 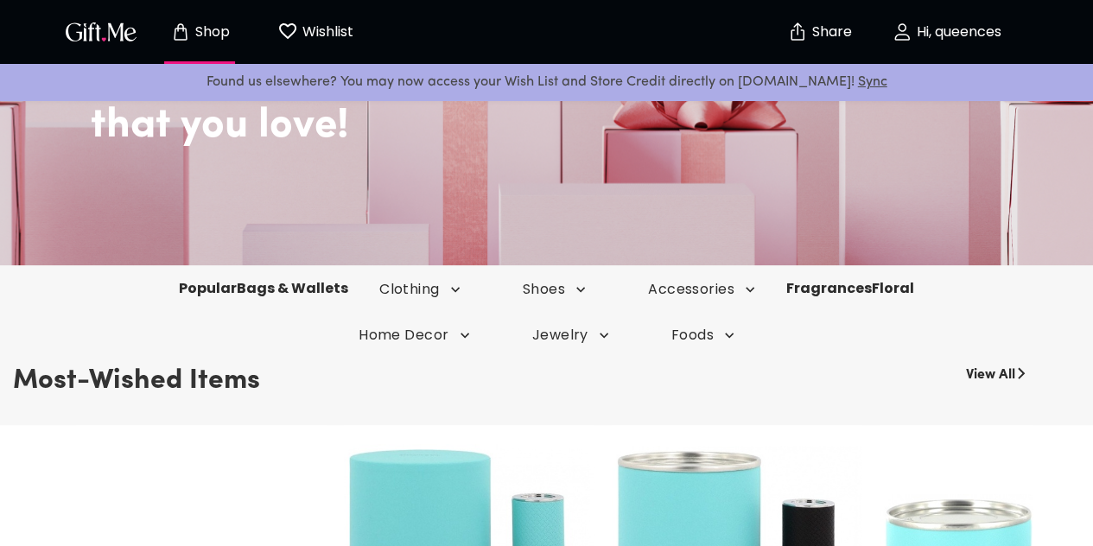 What do you see at coordinates (420, 289) in the screenshot?
I see `button: Clothing` at bounding box center [420, 289].